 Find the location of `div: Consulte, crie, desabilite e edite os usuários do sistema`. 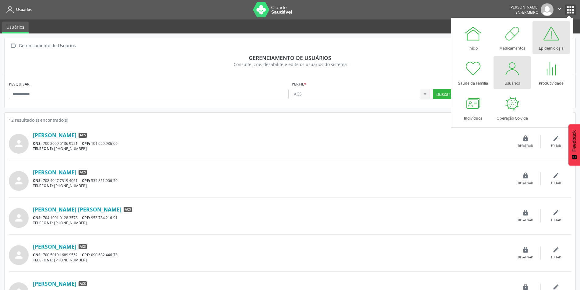

div: Consulte, crie, desabilite e edite os usuários do sistema is located at coordinates (290, 64).